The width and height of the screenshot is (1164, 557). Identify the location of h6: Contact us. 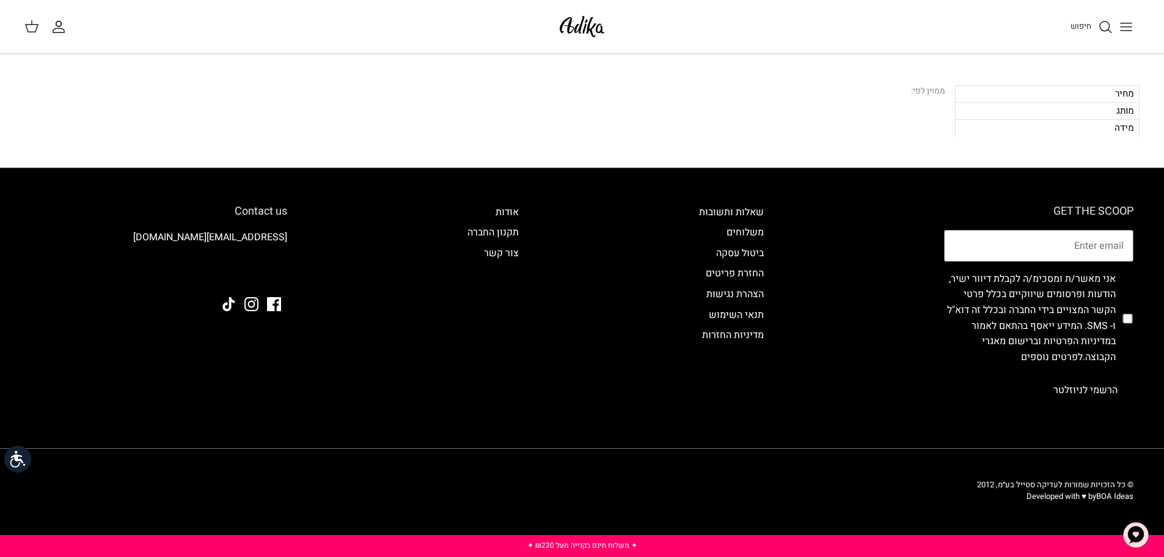
(159, 211).